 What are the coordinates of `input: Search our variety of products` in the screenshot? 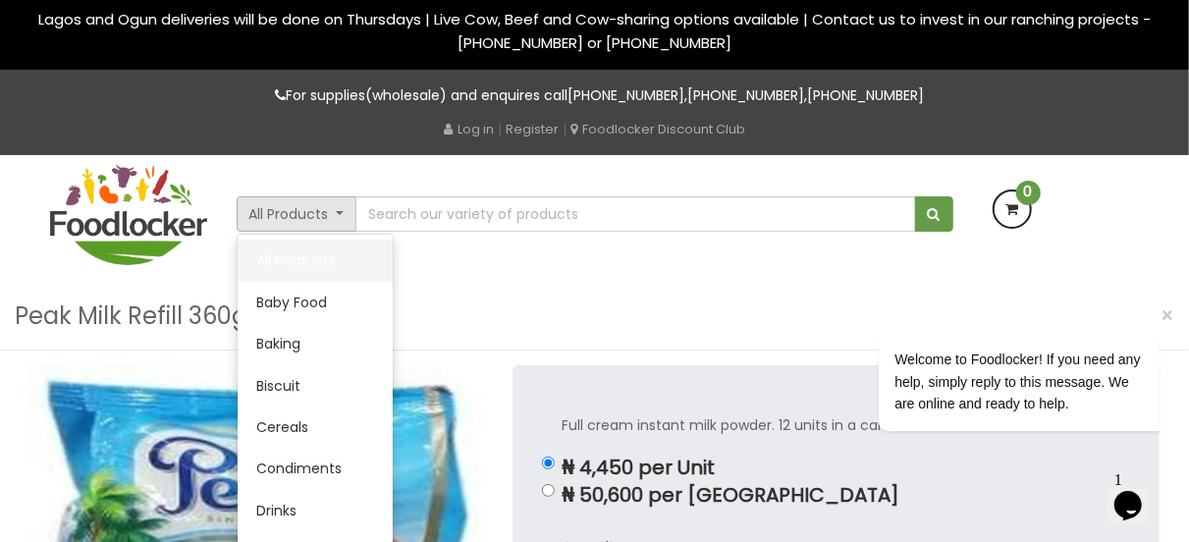 It's located at (635, 214).